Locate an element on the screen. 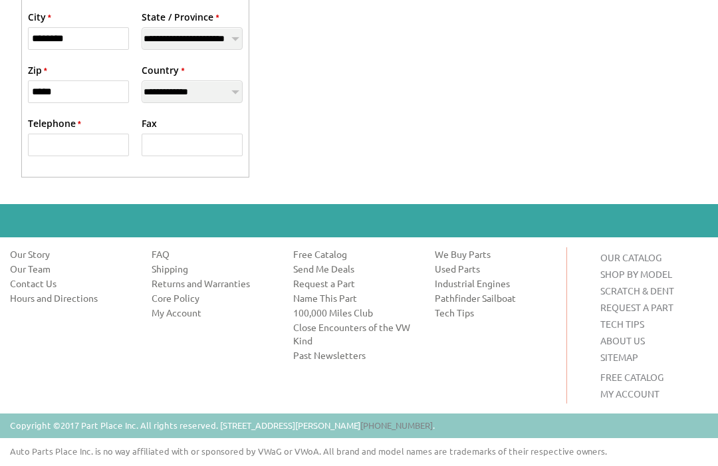 The height and width of the screenshot is (466, 718). a: Request a Part is located at coordinates (353, 283).